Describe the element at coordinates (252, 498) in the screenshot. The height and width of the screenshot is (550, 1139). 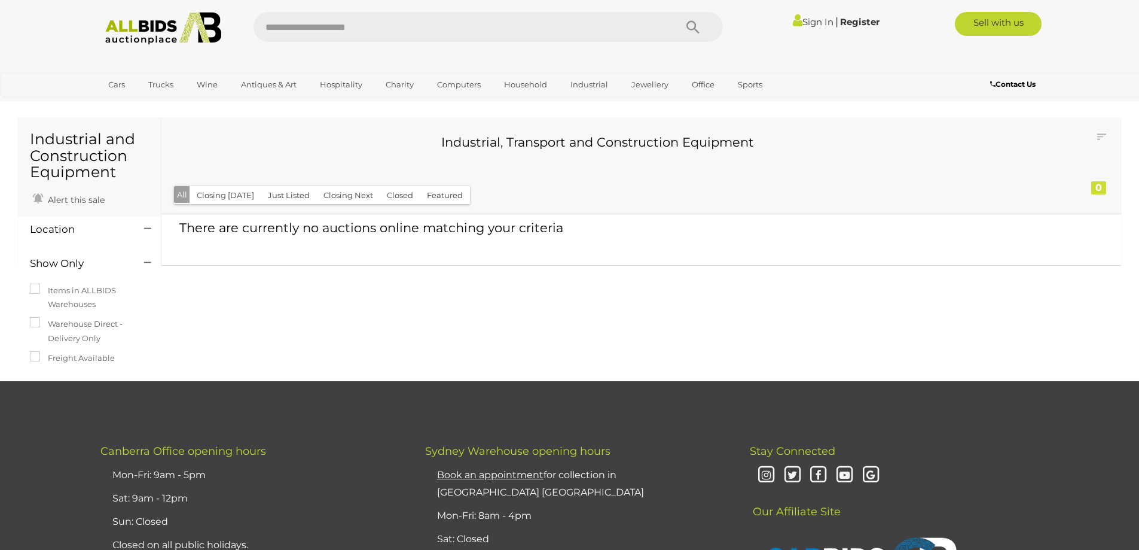
I see `li: Sat: 9am - 12pm` at that location.